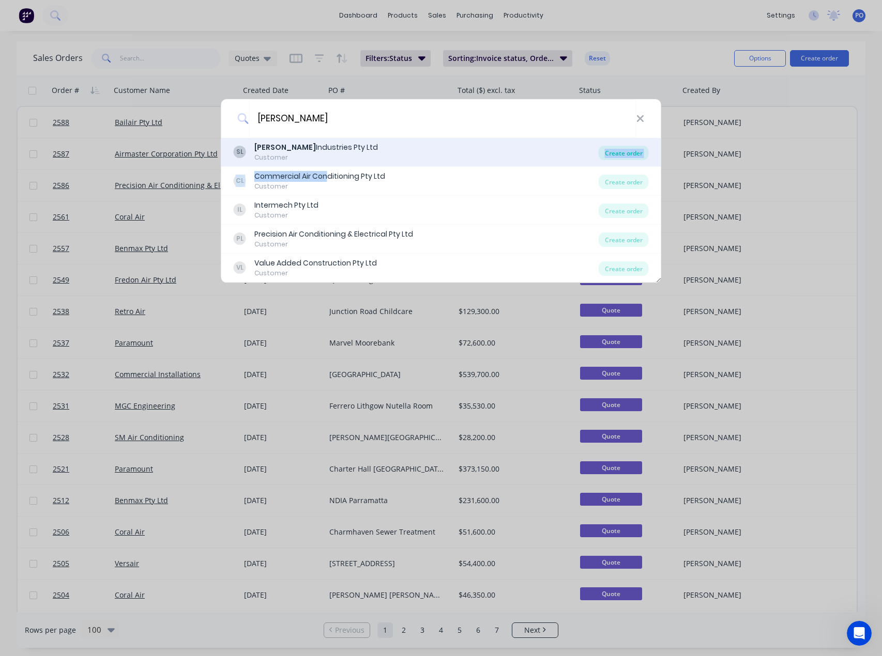  I want to click on div: VL, so click(240, 268).